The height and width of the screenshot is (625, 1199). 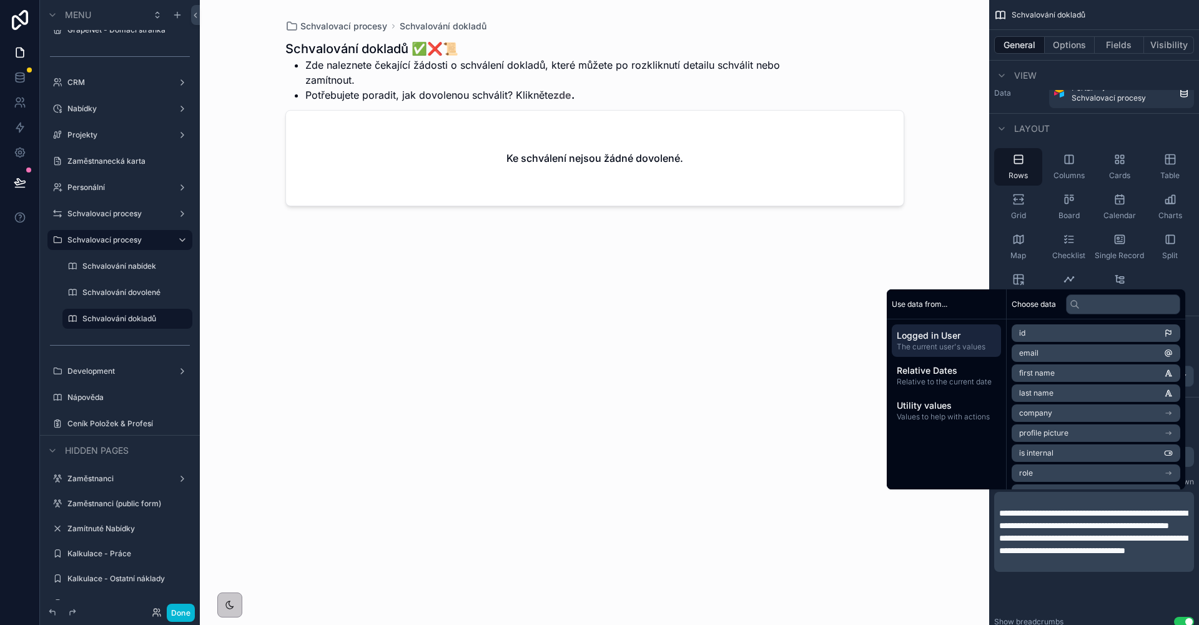 I want to click on a: Zamítnuté Nabídky, so click(x=129, y=528).